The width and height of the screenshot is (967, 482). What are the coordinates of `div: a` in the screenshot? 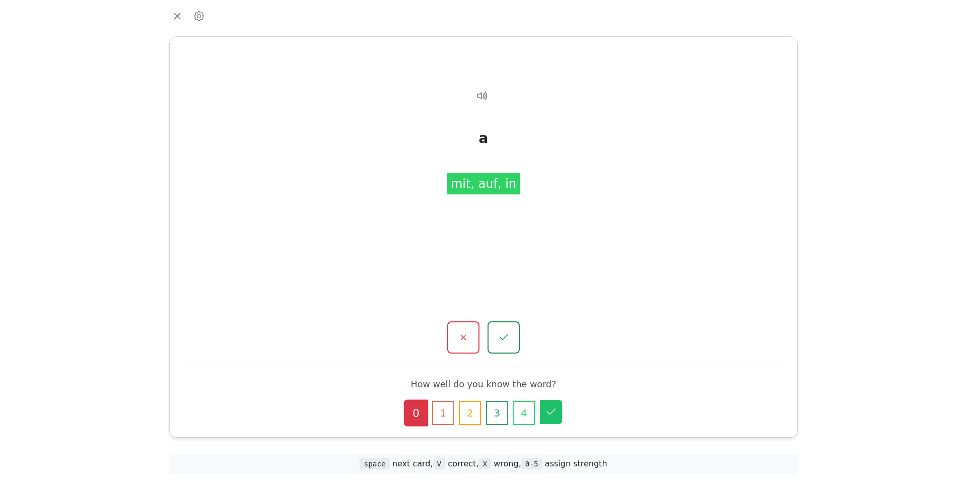 It's located at (483, 138).